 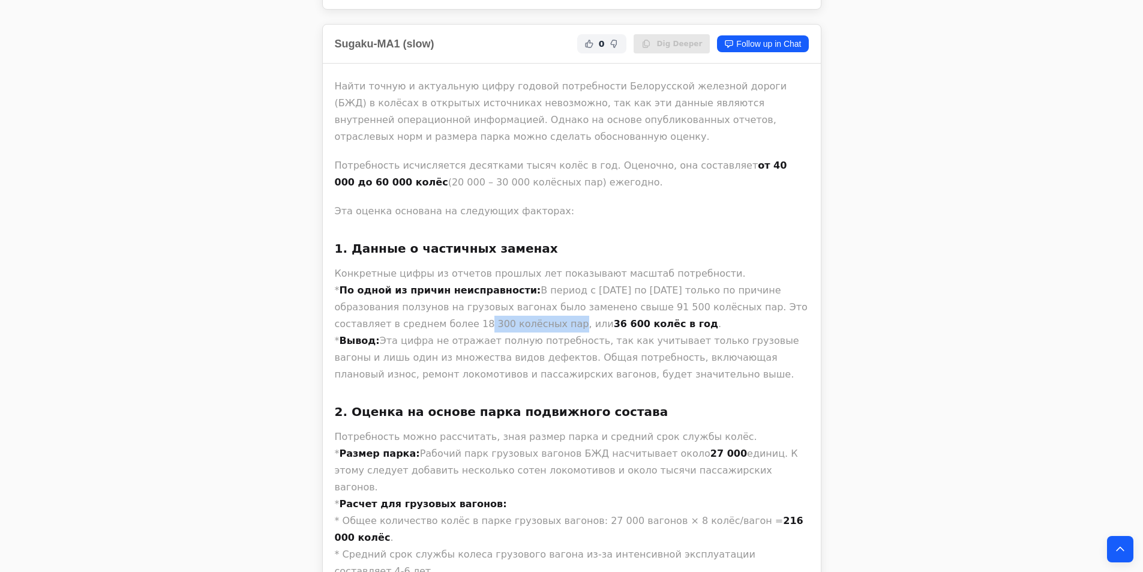 What do you see at coordinates (589, 44) in the screenshot?
I see `button: Helpful` at bounding box center [589, 44].